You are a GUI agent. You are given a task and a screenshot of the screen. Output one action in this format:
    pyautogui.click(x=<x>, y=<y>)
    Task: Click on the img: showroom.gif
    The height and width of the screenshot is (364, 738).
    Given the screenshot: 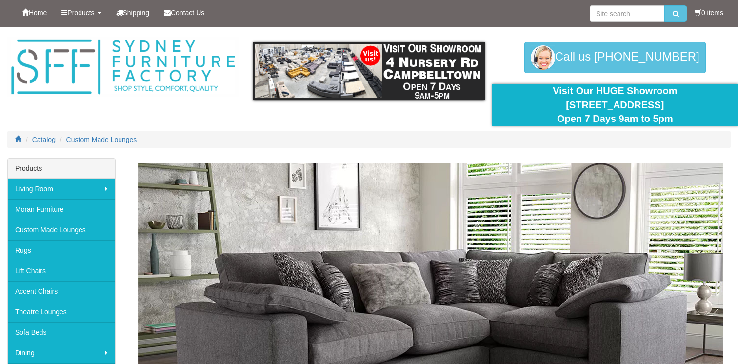 What is the action you would take?
    pyautogui.click(x=369, y=71)
    